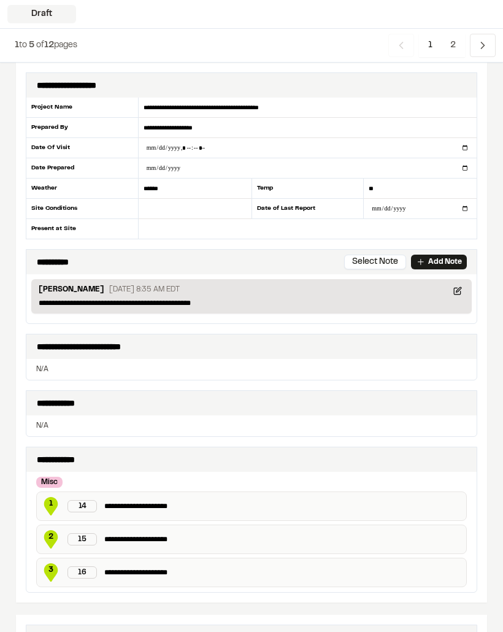 The image size is (503, 632). Describe the element at coordinates (82, 148) in the screenshot. I see `div: Date Of Visit` at that location.